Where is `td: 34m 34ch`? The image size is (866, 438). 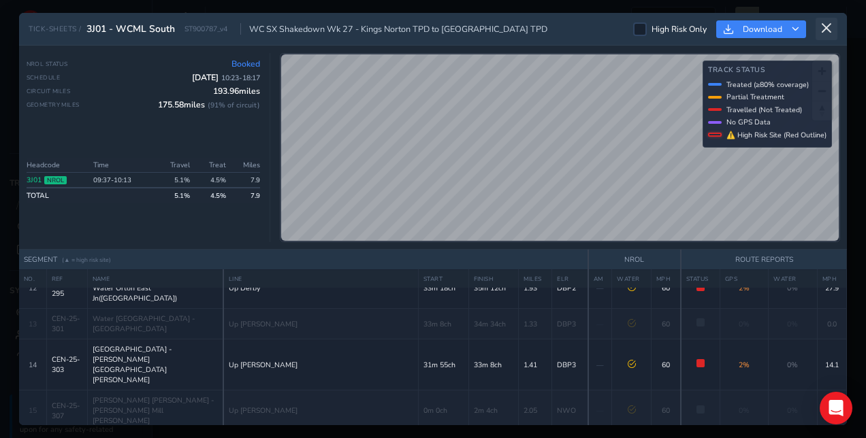 td: 34m 34ch is located at coordinates (493, 324).